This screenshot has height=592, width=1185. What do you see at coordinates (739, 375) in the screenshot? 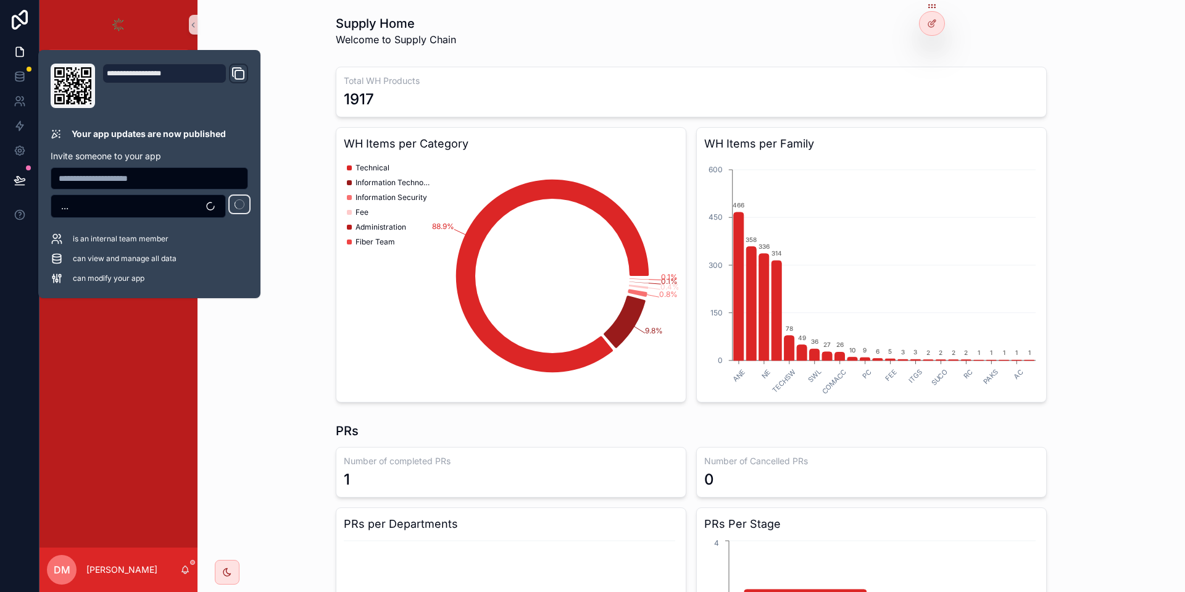
I see `text: ANE` at bounding box center [739, 375].